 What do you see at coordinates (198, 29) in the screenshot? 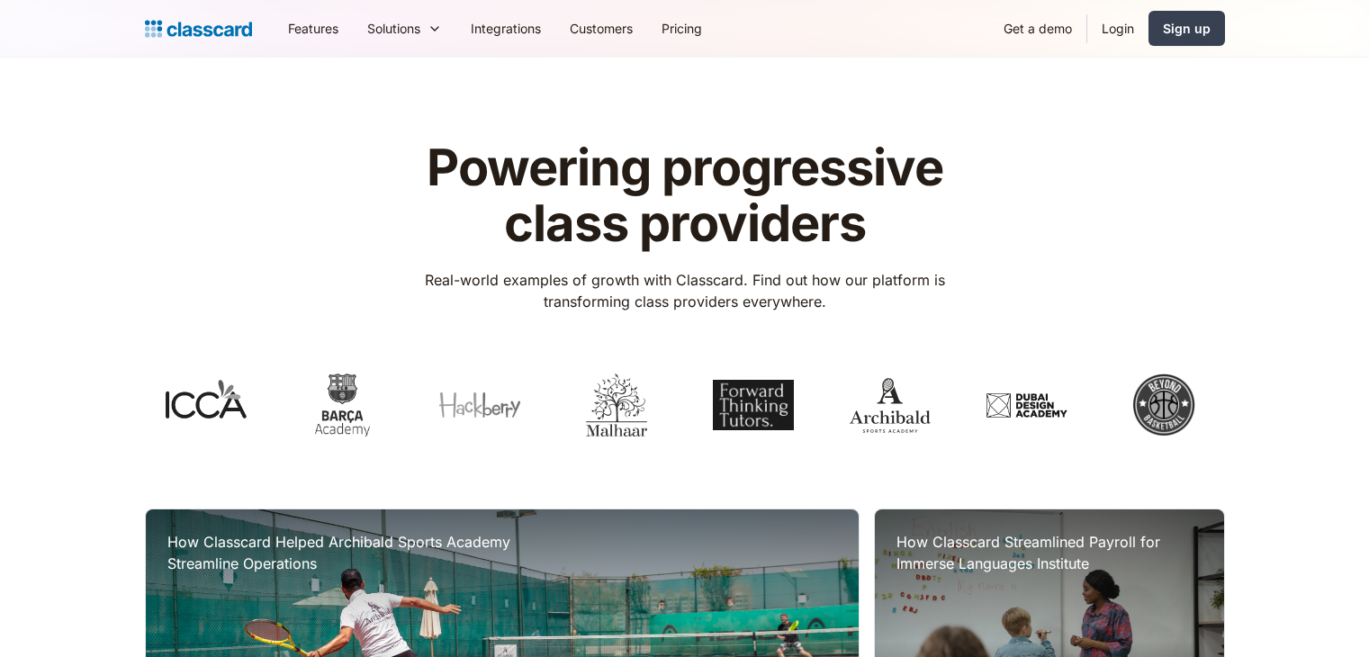
I see `a: home` at bounding box center [198, 29].